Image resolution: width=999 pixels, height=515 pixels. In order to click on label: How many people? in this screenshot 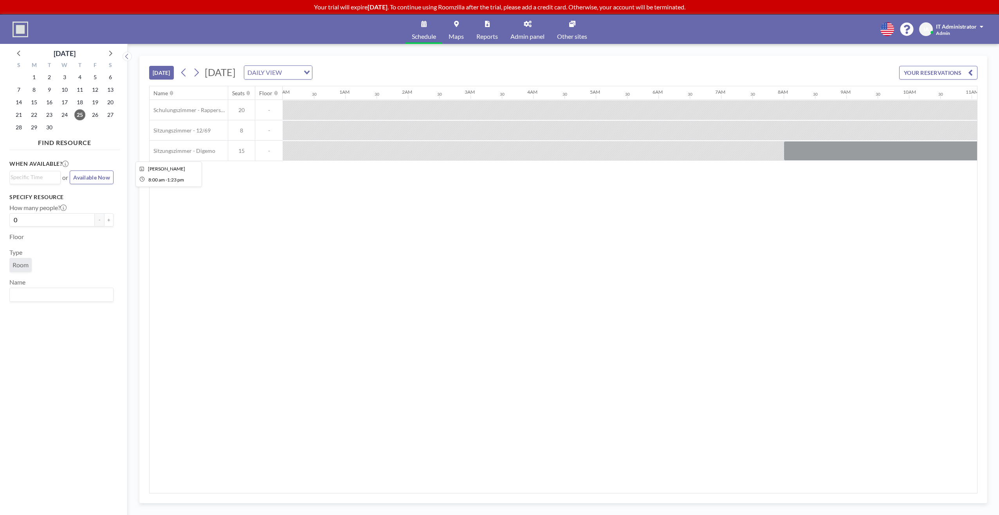, I will do `click(38, 208)`.